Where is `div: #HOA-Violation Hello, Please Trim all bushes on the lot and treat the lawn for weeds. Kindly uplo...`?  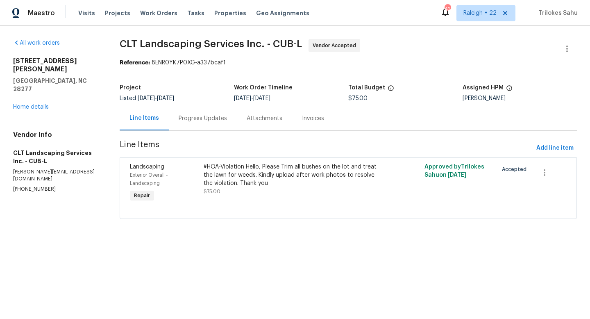
div: #HOA-Violation Hello, Please Trim all bushes on the lot and treat the lawn for weeds. Kindly uplo... is located at coordinates (293, 175).